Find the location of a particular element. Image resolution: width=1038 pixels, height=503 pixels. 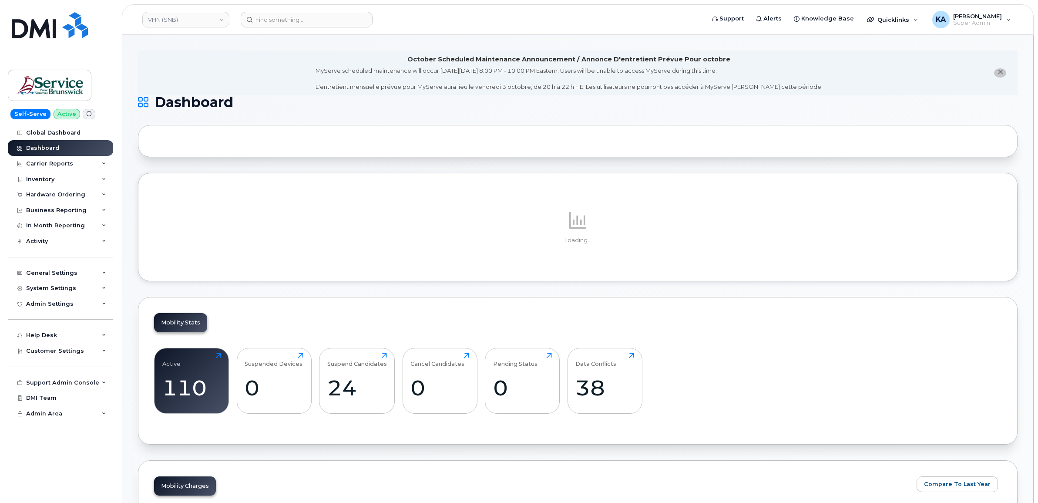

div: Suspend Candidates is located at coordinates (357, 359).